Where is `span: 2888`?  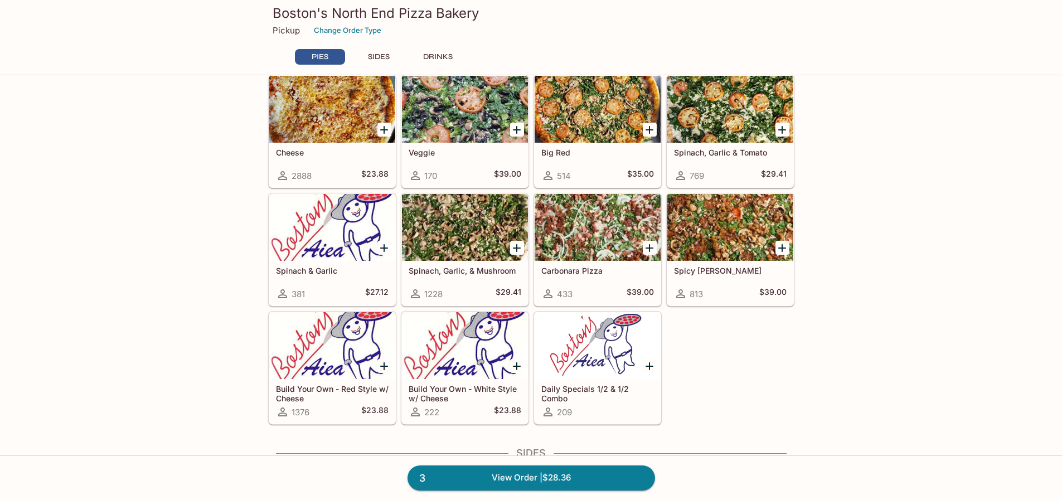 span: 2888 is located at coordinates (302, 176).